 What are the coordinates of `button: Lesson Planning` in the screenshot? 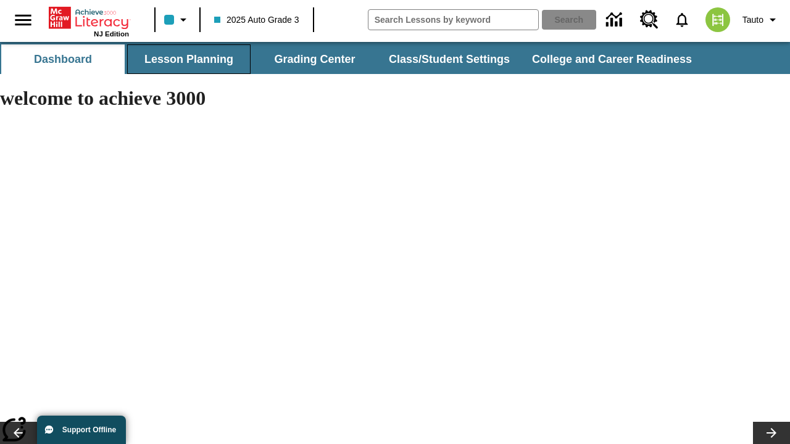 It's located at (189, 59).